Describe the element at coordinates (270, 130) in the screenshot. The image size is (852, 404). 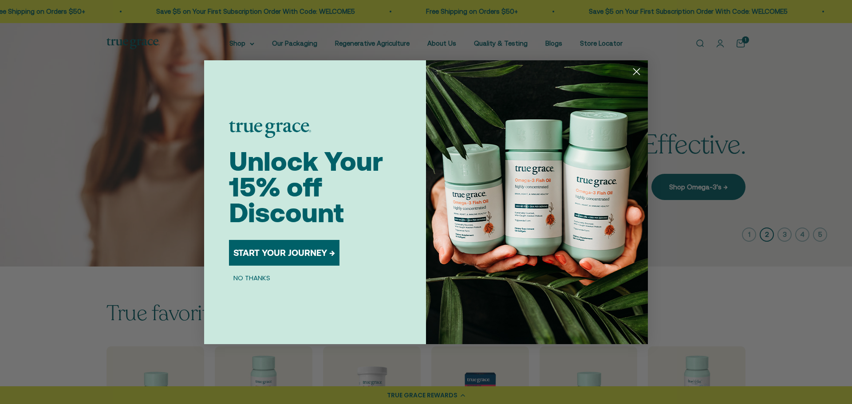
I see `img: logo placeholder` at that location.